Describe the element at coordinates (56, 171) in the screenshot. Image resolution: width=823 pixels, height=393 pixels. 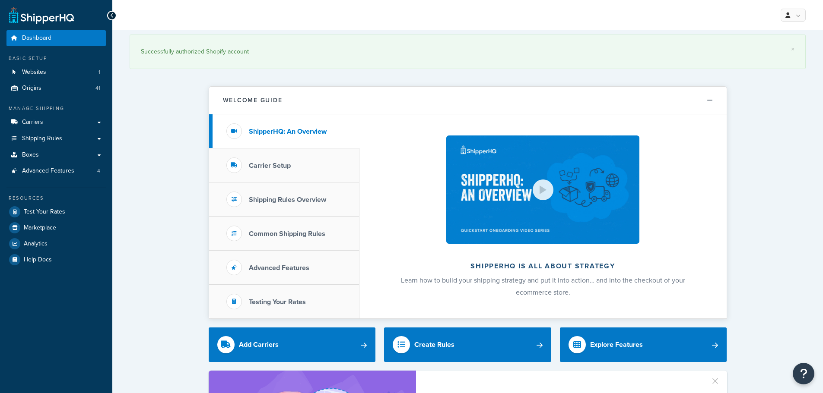
I see `a: Advanced Features4` at that location.